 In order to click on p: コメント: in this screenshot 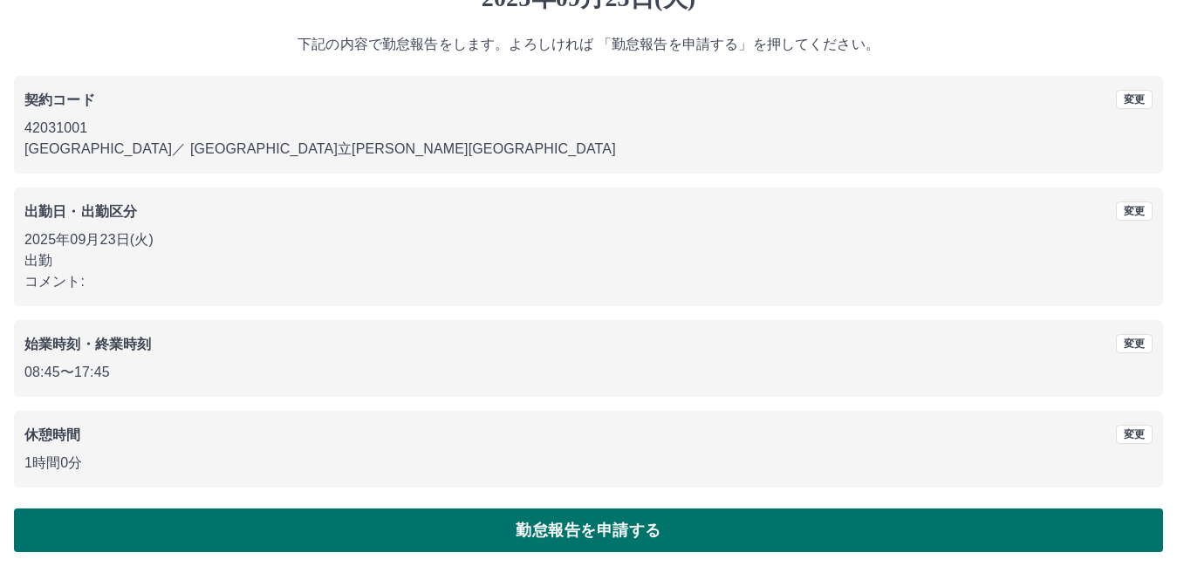, I will do `click(588, 282)`.